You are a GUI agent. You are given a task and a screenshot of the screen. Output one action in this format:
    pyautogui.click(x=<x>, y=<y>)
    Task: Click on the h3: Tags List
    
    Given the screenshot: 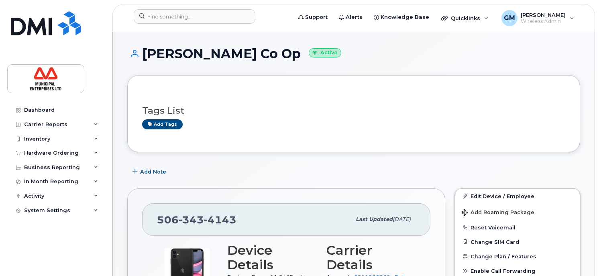 What is the action you would take?
    pyautogui.click(x=354, y=110)
    